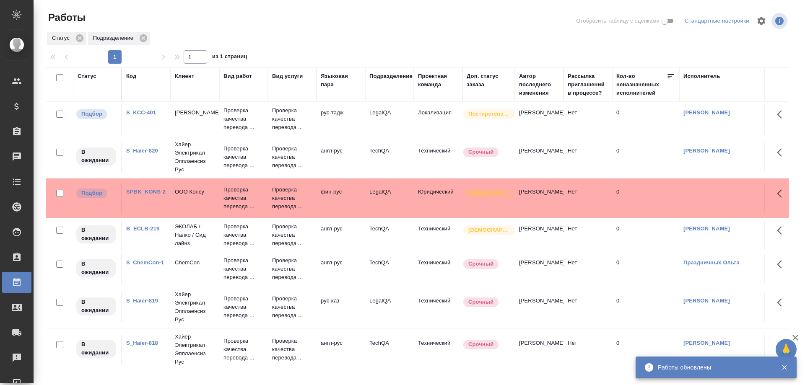 The width and height of the screenshot is (805, 385). What do you see at coordinates (145, 263) in the screenshot?
I see `a: S_ChemCon-1` at bounding box center [145, 263].